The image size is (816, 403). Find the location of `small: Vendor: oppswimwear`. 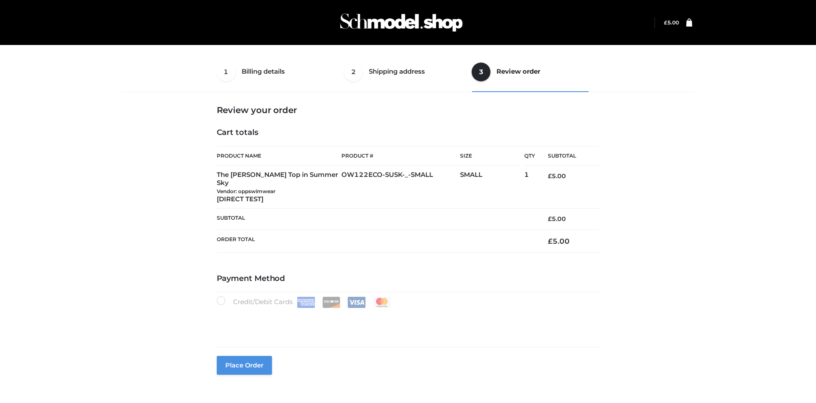

small: Vendor: oppswimwear is located at coordinates (246, 191).